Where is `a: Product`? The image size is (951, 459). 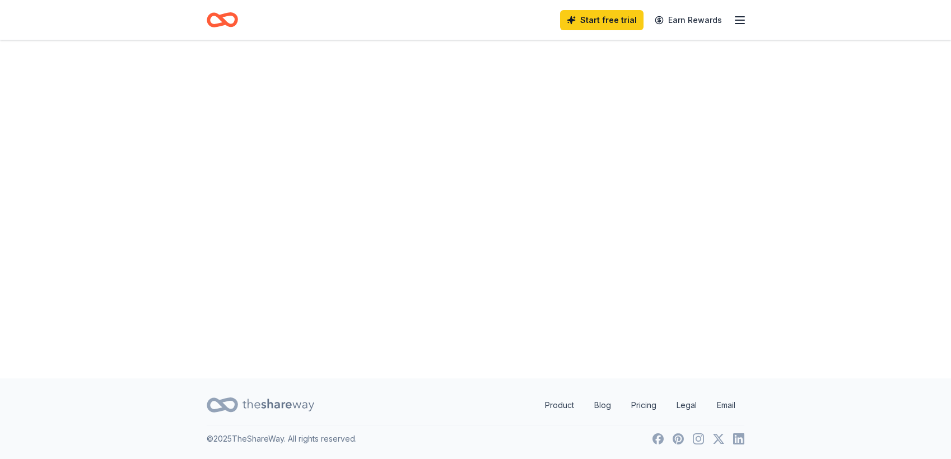 a: Product is located at coordinates (559, 405).